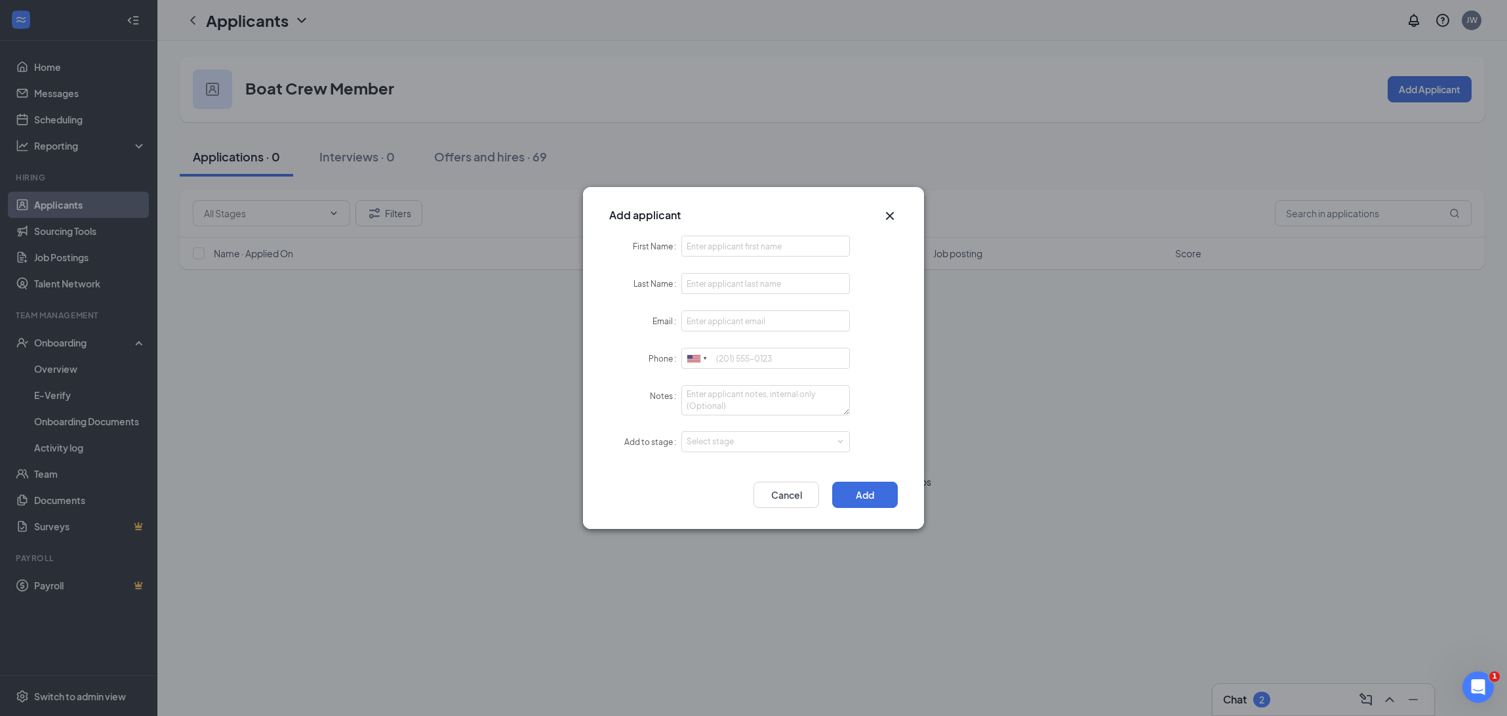 The image size is (1507, 716). Describe the element at coordinates (697, 358) in the screenshot. I see `div: United States: +1` at that location.